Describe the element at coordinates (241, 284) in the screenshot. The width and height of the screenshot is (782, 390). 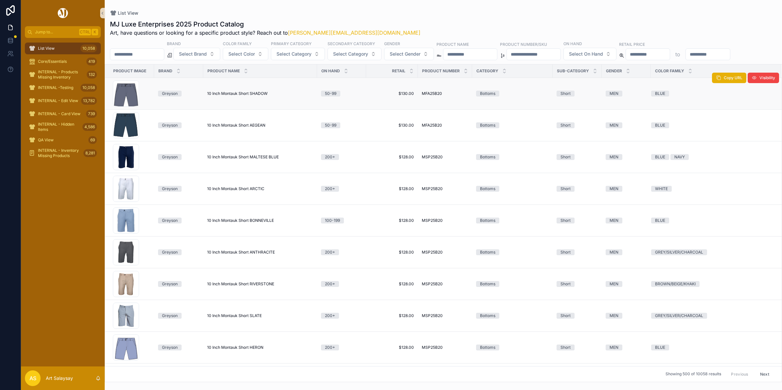
I see `span: 10 Inch Montauk Short RIVERSTONE` at that location.